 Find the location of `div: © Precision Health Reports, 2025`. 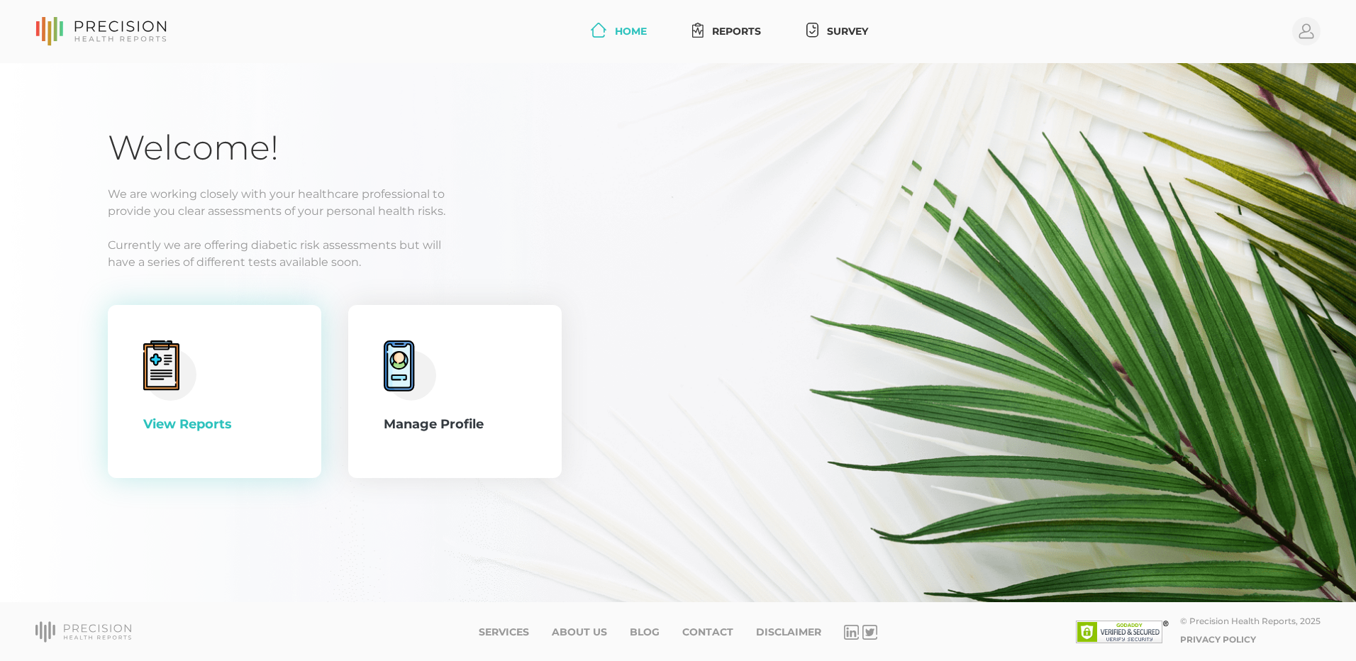

div: © Precision Health Reports, 2025 is located at coordinates (1250, 620).